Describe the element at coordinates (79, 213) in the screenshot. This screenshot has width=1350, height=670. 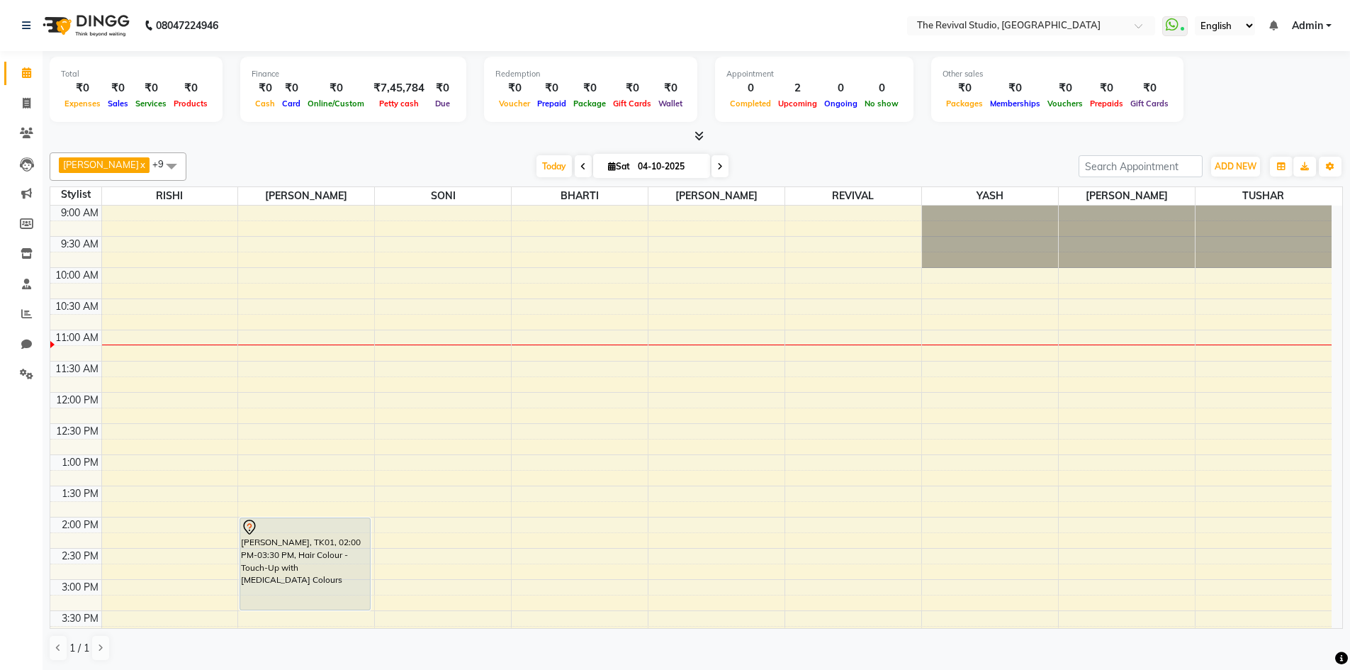
I see `div: 9:00 AM` at that location.